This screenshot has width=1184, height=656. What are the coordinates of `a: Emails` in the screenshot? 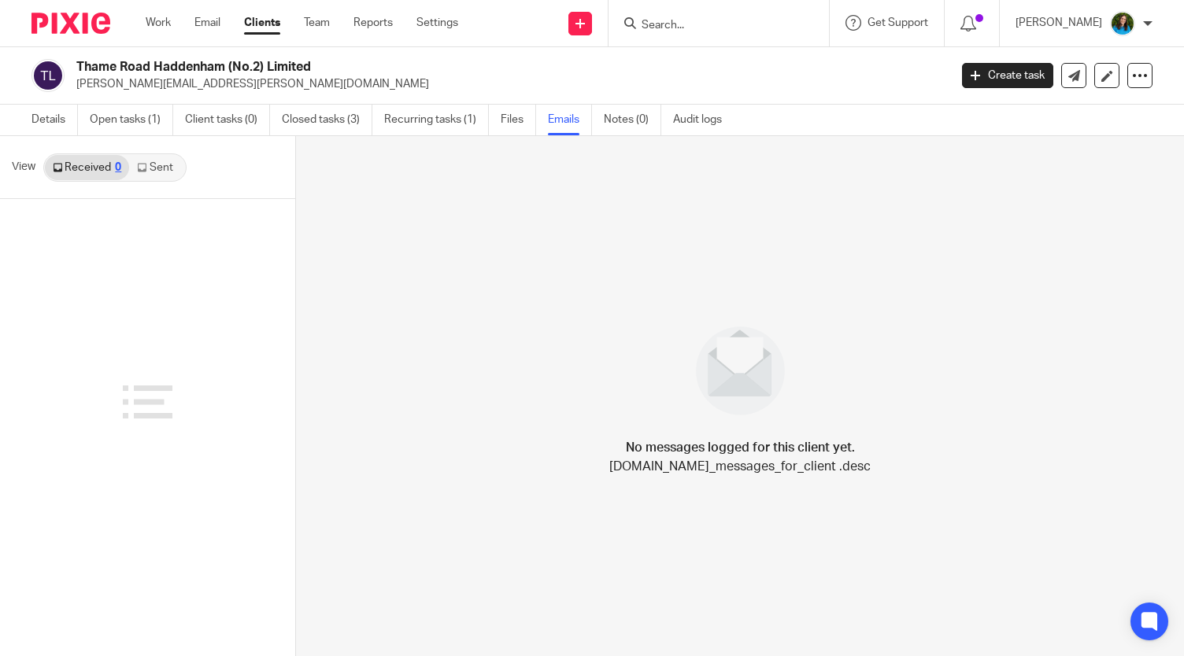 It's located at (570, 120).